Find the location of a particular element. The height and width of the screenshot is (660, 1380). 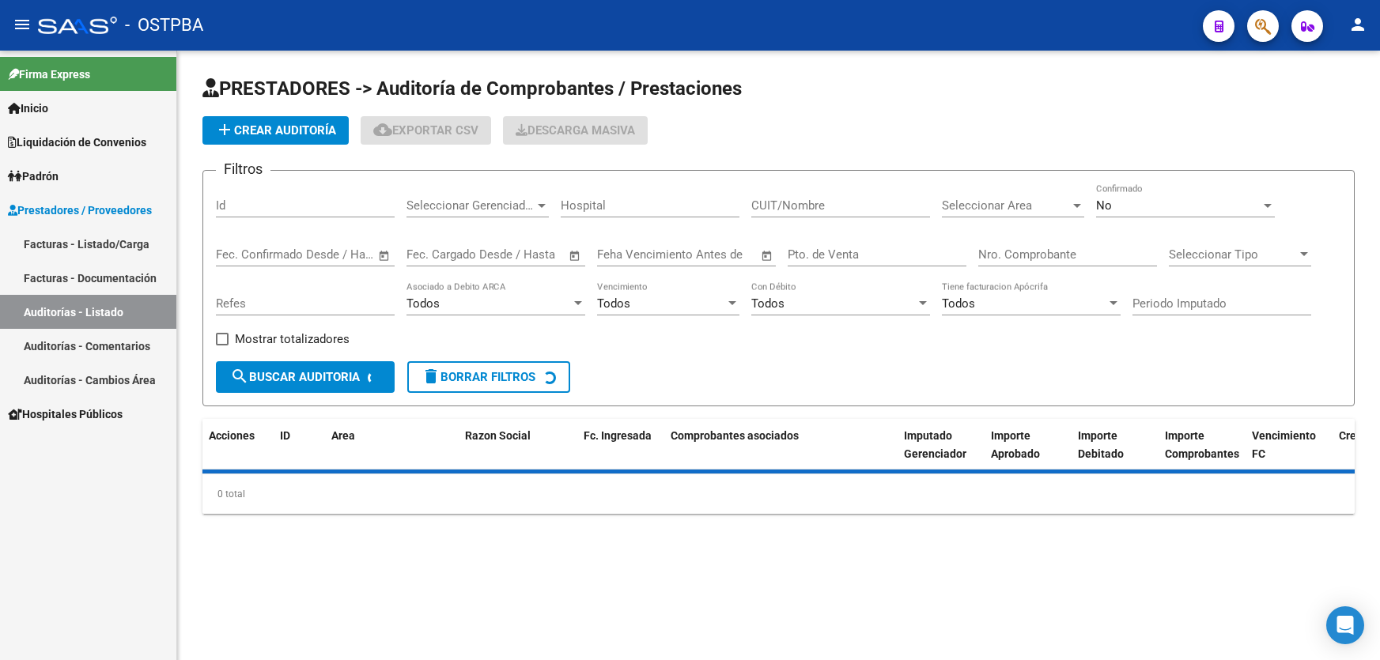

button: Borrar Filtros is located at coordinates (489, 377).